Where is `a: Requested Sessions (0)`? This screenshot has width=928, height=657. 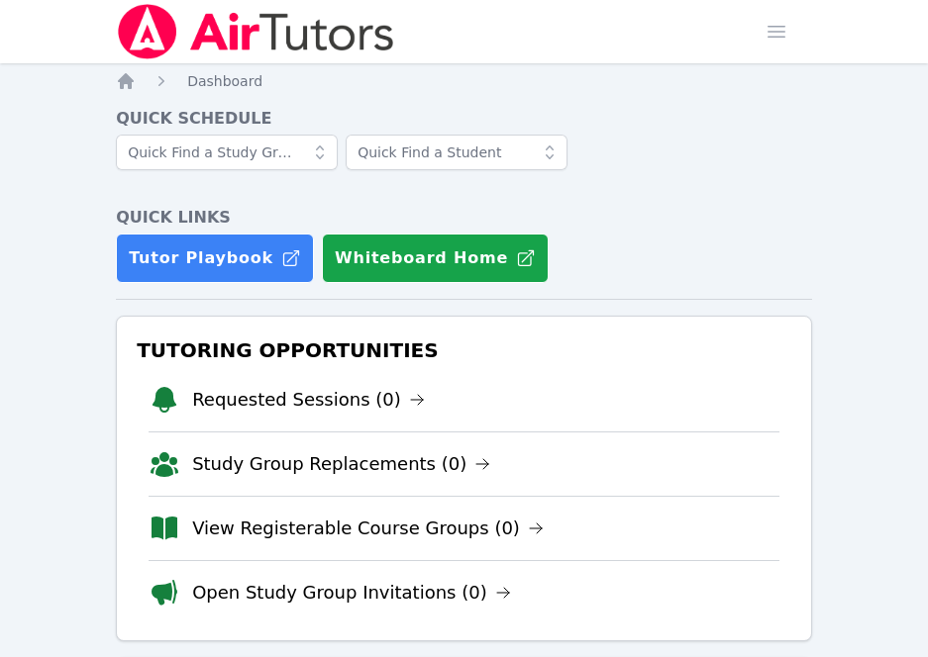 a: Requested Sessions (0) is located at coordinates (308, 400).